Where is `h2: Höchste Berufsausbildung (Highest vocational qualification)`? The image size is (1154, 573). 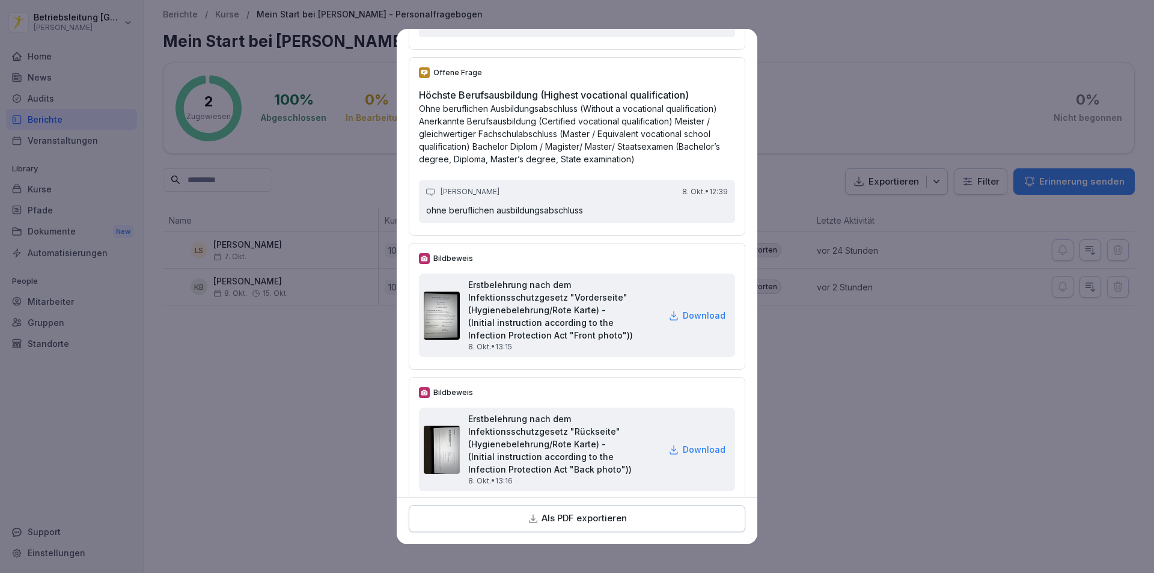
h2: Höchste Berufsausbildung (Highest vocational qualification) is located at coordinates (577, 95).